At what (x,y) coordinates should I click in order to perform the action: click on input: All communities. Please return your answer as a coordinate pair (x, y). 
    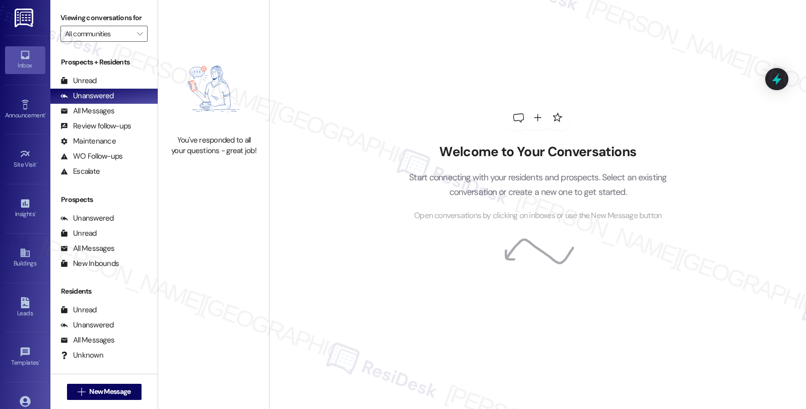
    Looking at the image, I should click on (98, 34).